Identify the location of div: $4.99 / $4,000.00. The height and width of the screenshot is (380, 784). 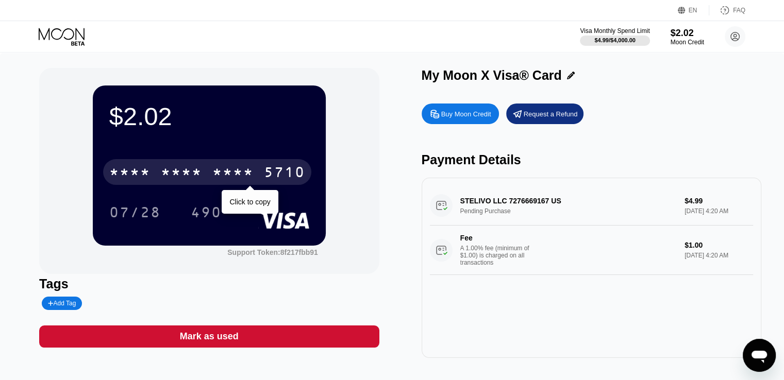
(615, 40).